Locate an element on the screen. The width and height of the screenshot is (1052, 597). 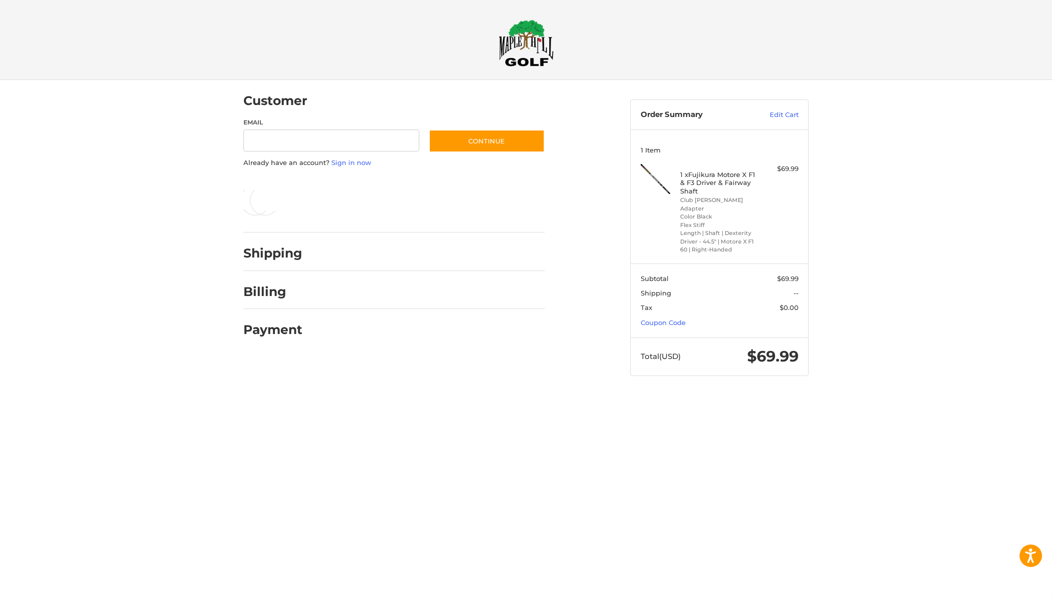
span: Shipping is located at coordinates (656, 293).